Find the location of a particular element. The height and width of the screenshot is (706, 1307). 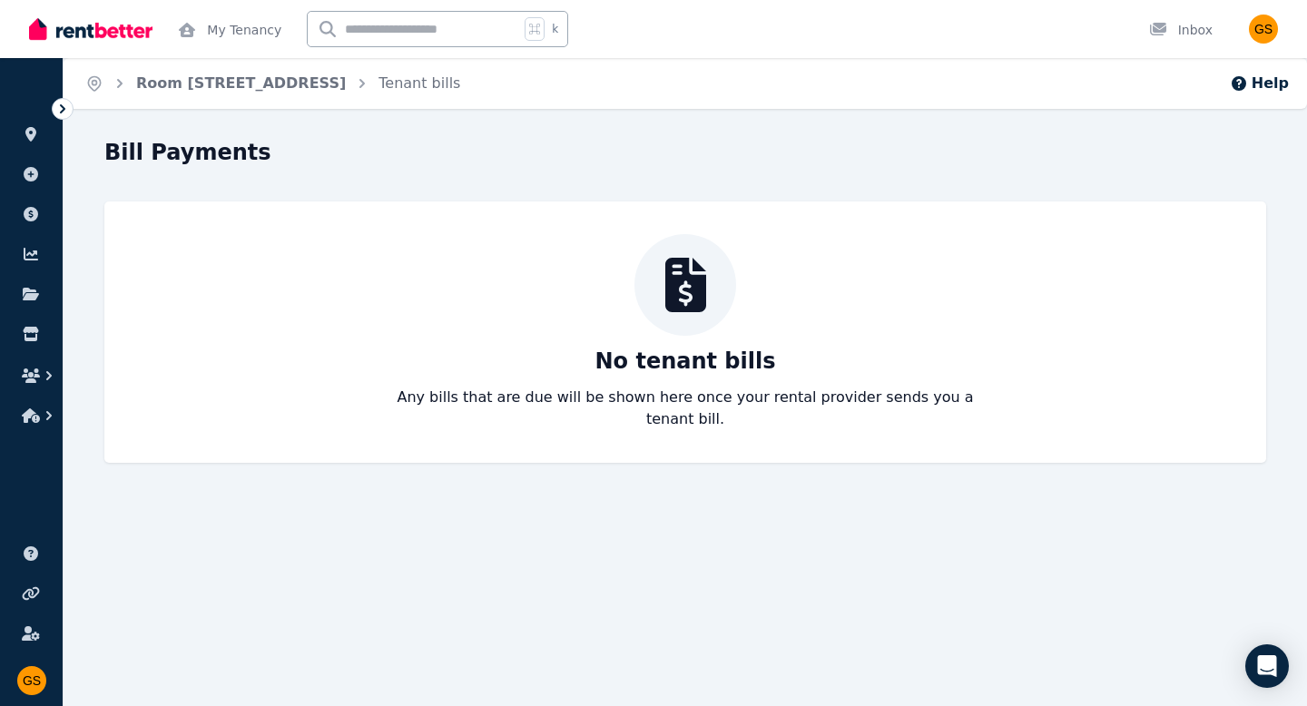

h1: Bill Payments is located at coordinates (188, 152).